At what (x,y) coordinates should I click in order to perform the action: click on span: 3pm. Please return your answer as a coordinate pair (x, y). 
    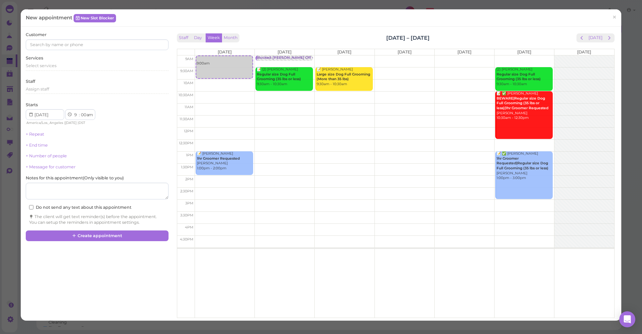
    Looking at the image, I should click on (189, 203).